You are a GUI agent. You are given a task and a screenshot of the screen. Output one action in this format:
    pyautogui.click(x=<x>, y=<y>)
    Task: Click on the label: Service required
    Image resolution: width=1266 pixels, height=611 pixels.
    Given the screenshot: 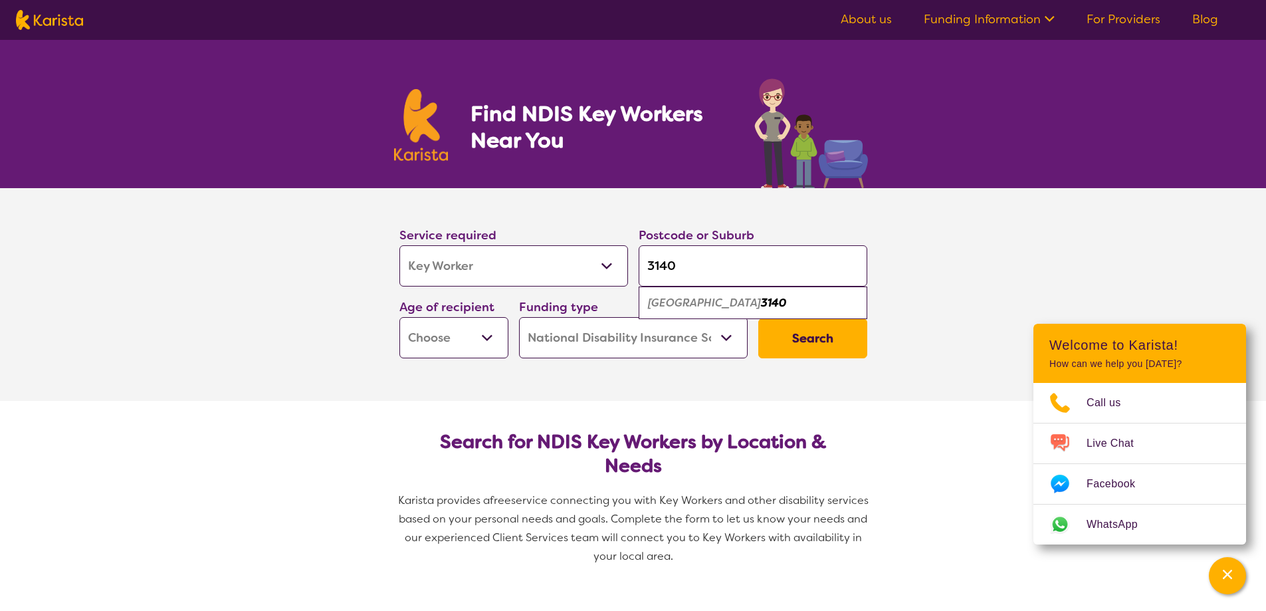 What is the action you would take?
    pyautogui.click(x=448, y=235)
    